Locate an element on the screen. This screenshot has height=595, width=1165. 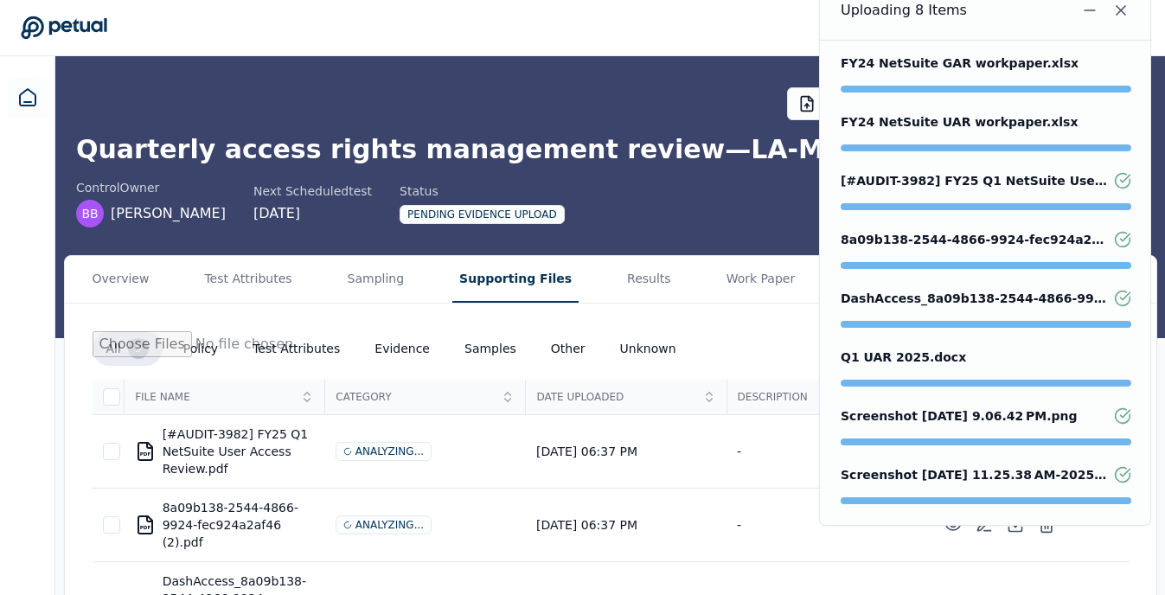
div: FY24 NetSuite GAR workpaper.xlsx is located at coordinates (959, 63).